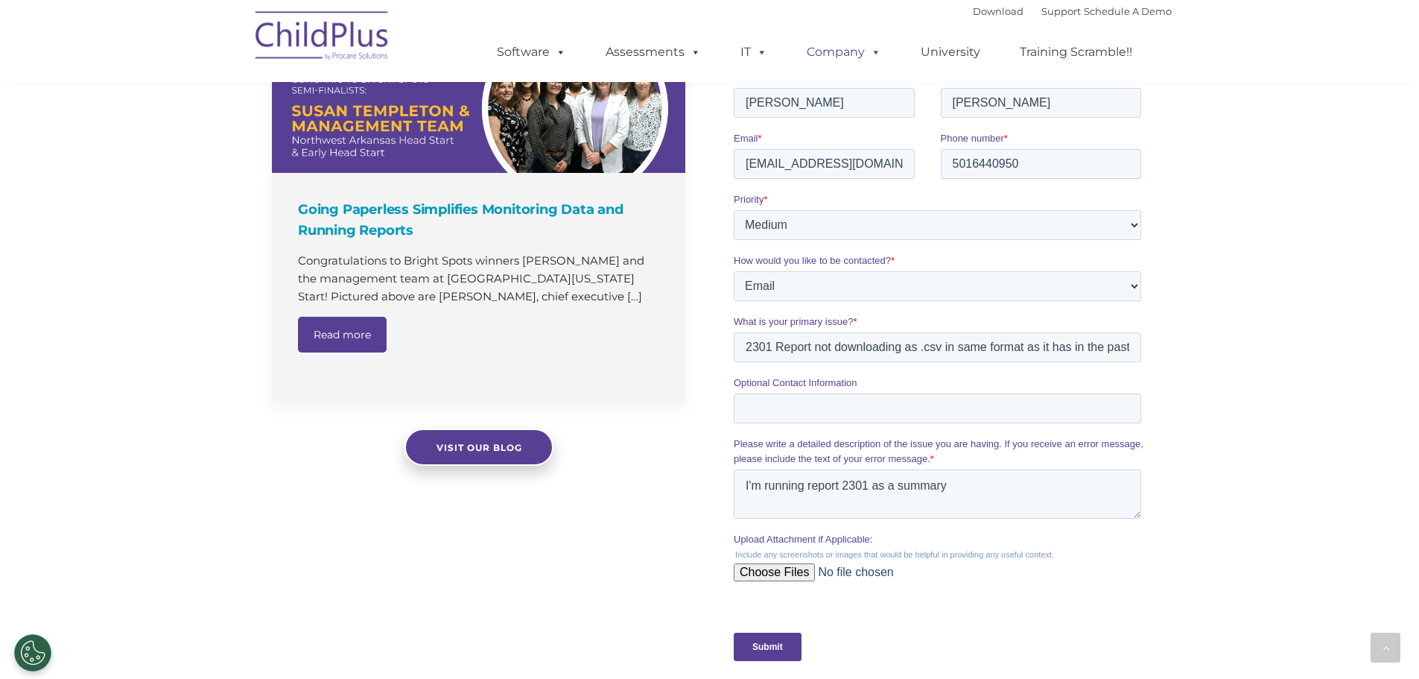 The image size is (1419, 679). I want to click on span: Visit our blog, so click(478, 447).